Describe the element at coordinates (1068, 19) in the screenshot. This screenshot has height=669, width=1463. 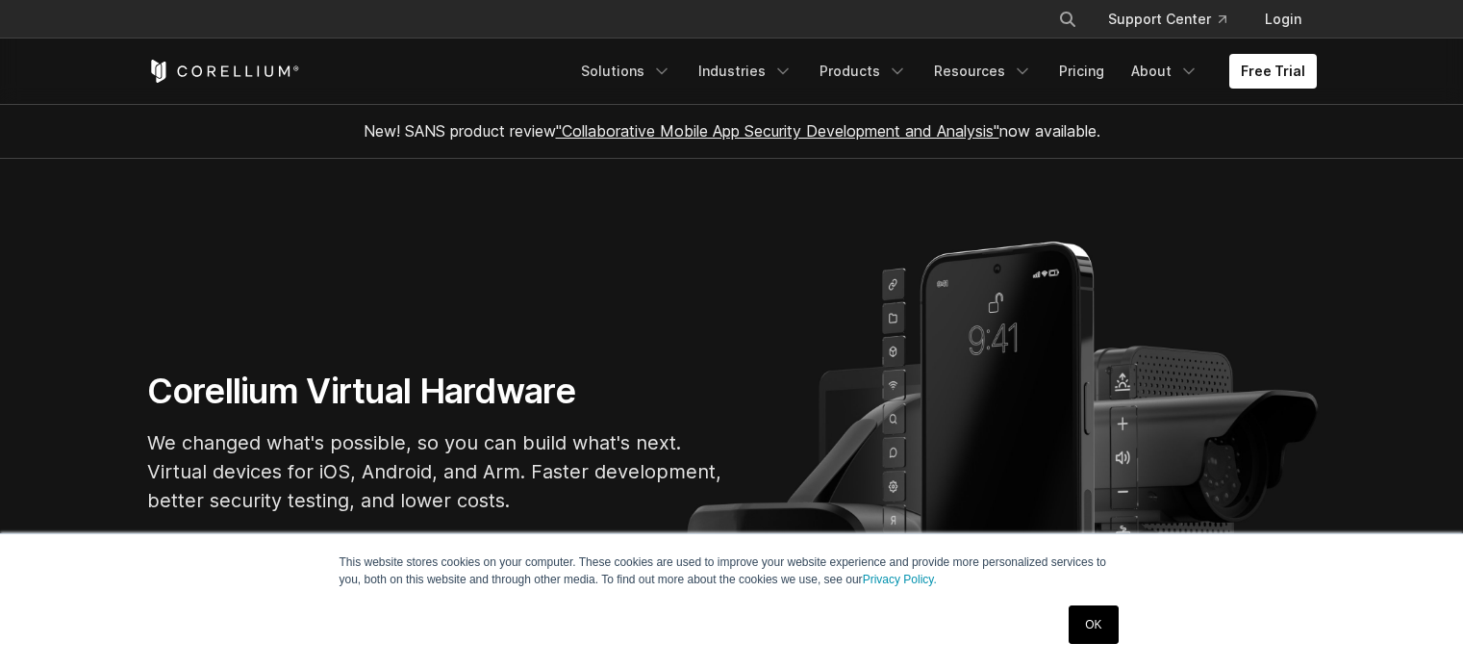
I see `button: Search` at that location.